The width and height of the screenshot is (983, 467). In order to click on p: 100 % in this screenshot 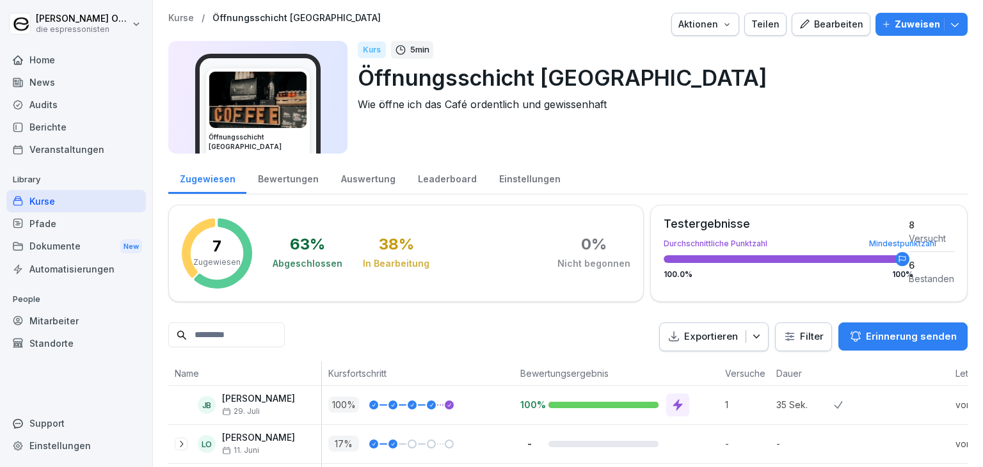, I will do `click(344, 404)`.